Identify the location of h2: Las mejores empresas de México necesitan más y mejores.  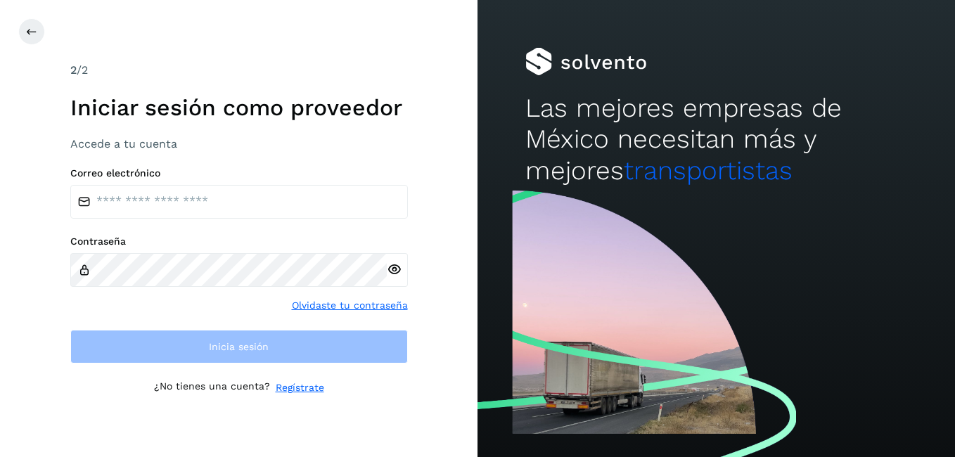
(716, 139).